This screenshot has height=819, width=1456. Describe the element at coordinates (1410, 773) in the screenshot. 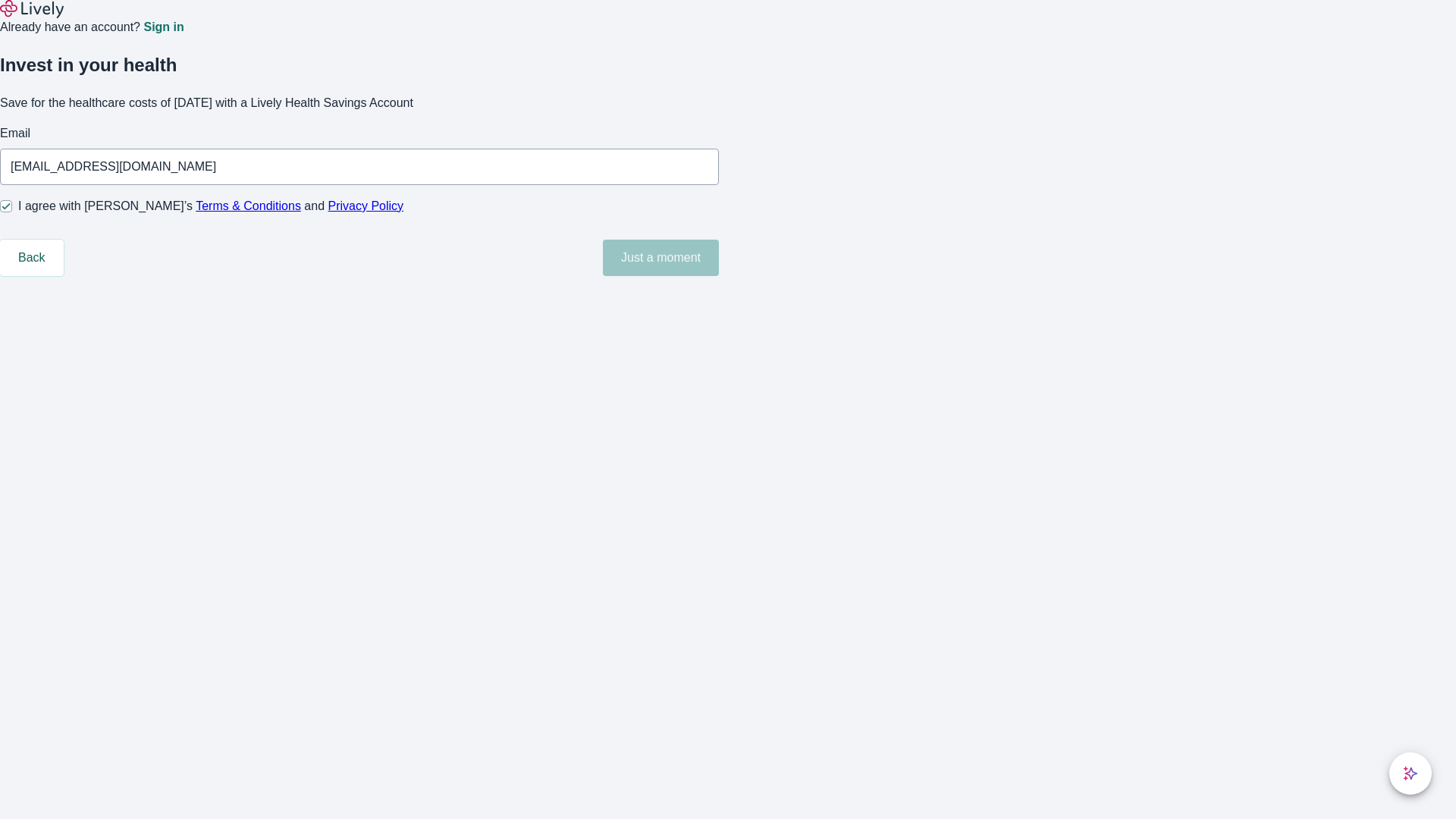

I see `svg: Lively AI Assistant` at that location.